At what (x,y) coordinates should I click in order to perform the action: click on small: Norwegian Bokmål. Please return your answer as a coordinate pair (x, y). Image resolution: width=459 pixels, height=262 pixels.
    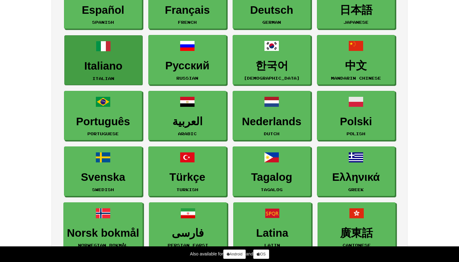
    Looking at the image, I should click on (103, 245).